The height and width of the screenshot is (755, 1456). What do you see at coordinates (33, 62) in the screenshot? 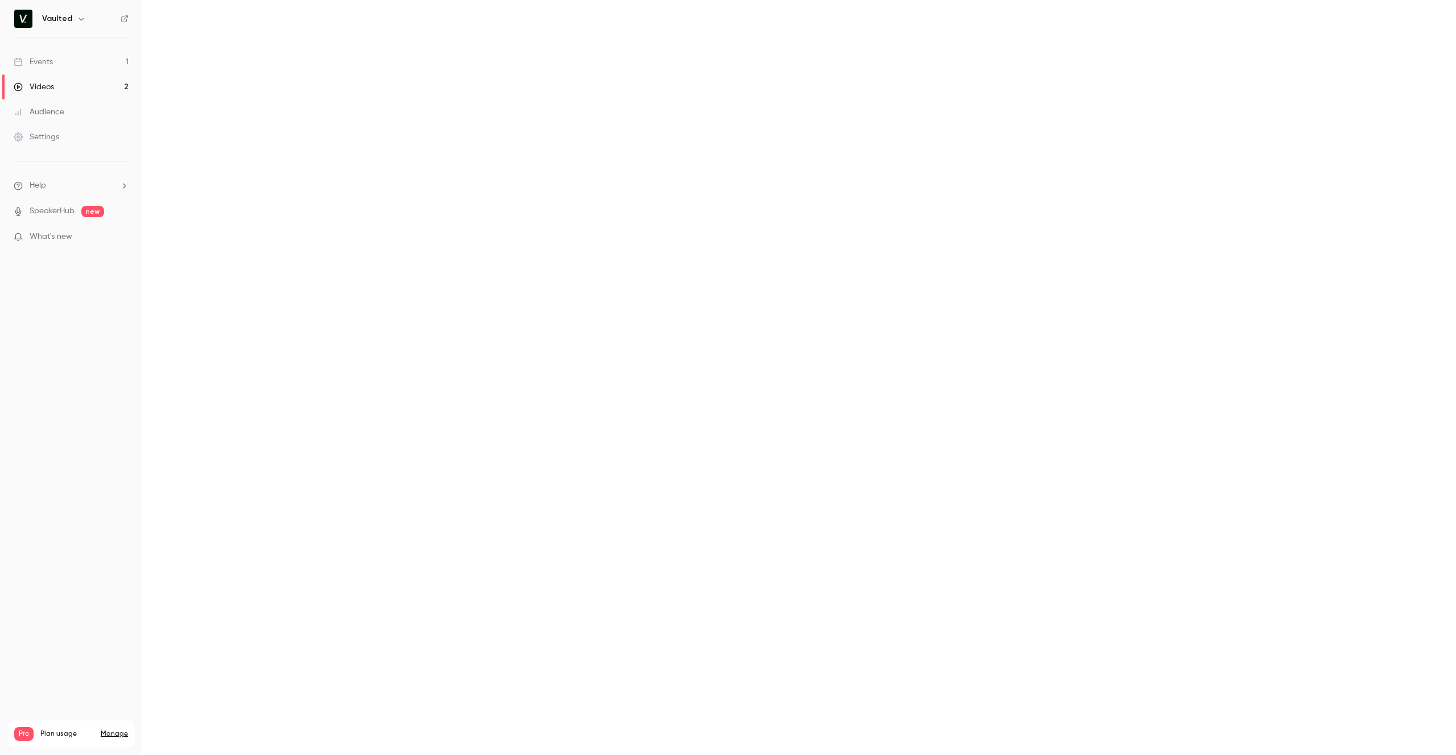
I see `div: Events` at bounding box center [33, 62].